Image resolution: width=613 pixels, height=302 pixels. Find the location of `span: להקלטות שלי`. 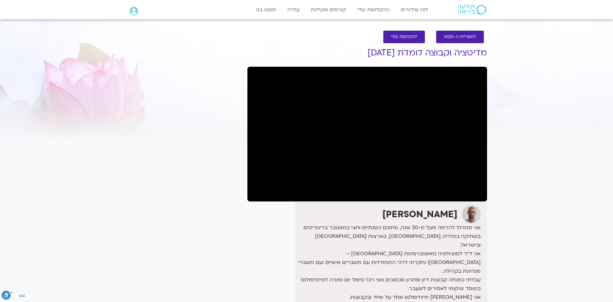

span: להקלטות שלי is located at coordinates (404, 37).